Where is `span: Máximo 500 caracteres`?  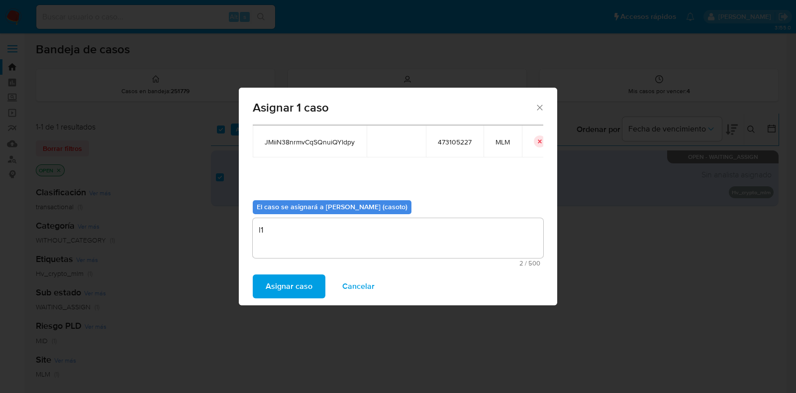 span: Máximo 500 caracteres is located at coordinates (398, 263).